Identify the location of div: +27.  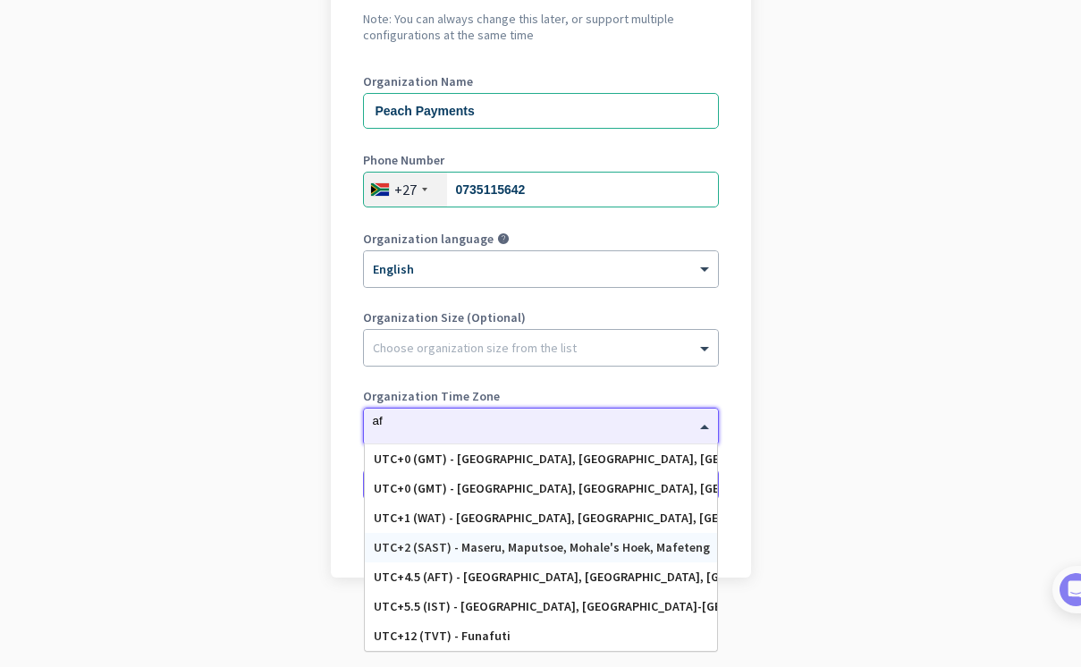
(405, 190).